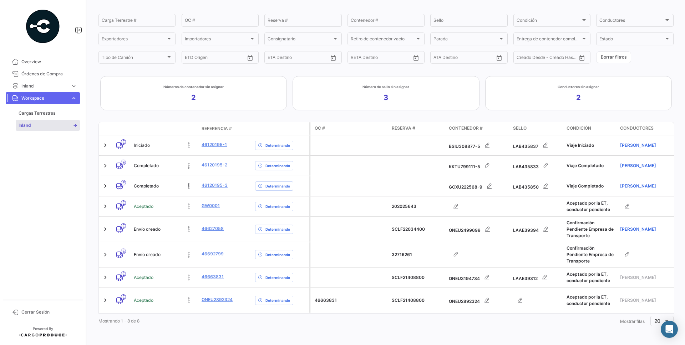  What do you see at coordinates (45, 98) in the screenshot?
I see `span: Workspace` at bounding box center [45, 98].